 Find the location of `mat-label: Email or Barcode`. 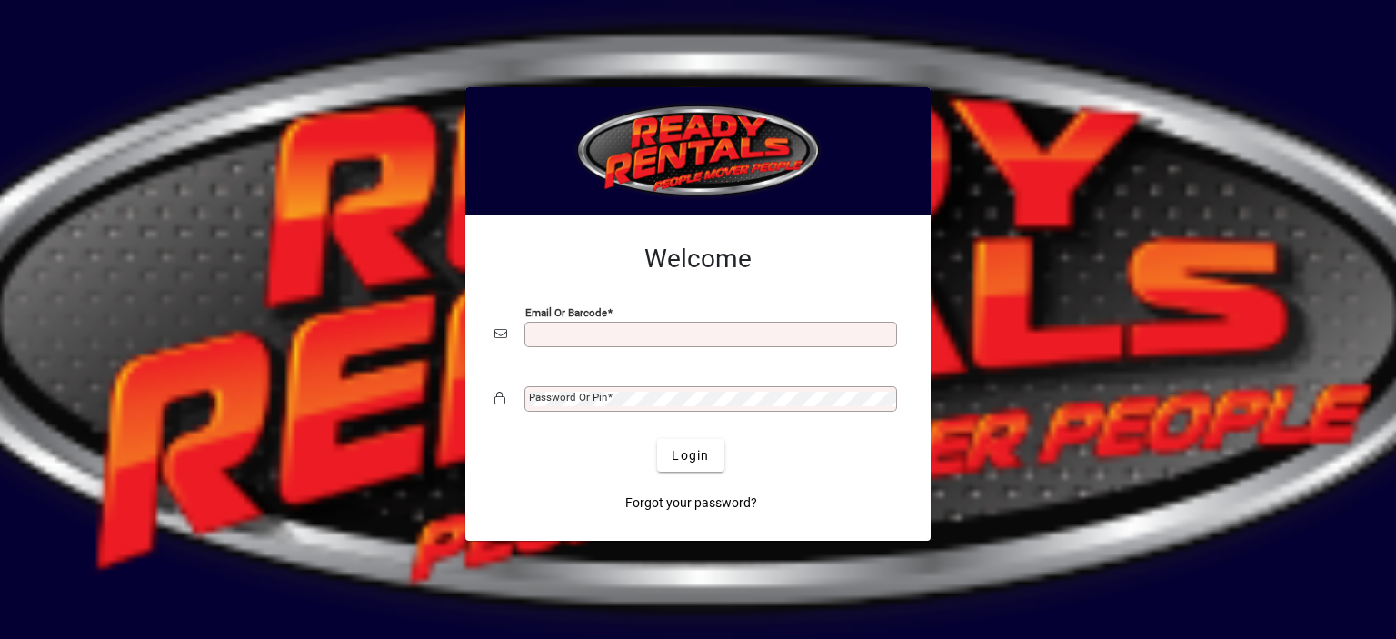

mat-label: Email or Barcode is located at coordinates (566, 313).